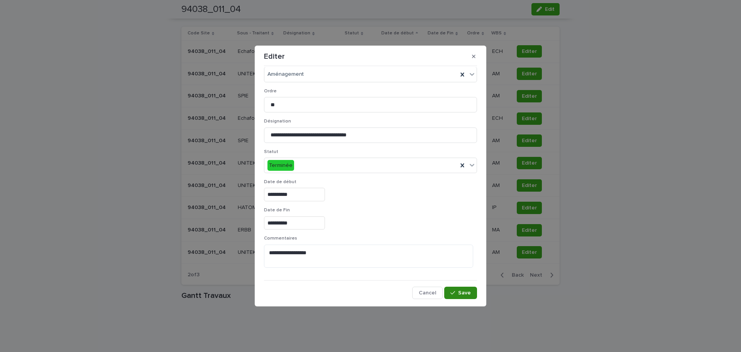  What do you see at coordinates (286, 74) in the screenshot?
I see `span: Aménagement` at bounding box center [286, 74].